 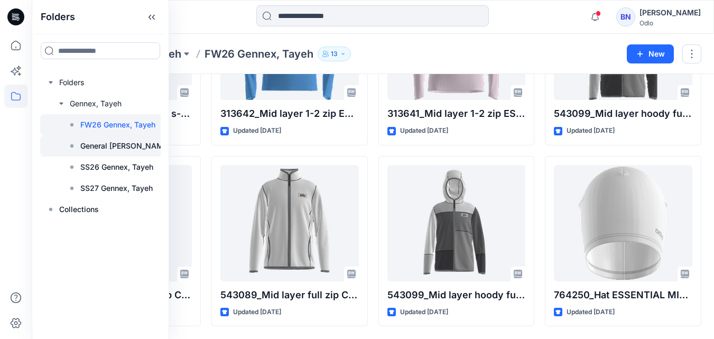 What do you see at coordinates (623, 223) in the screenshot?
I see `a: 764250_Hat ESSENTIAL MICROFLEECE_P1_YPT` at bounding box center [623, 223].